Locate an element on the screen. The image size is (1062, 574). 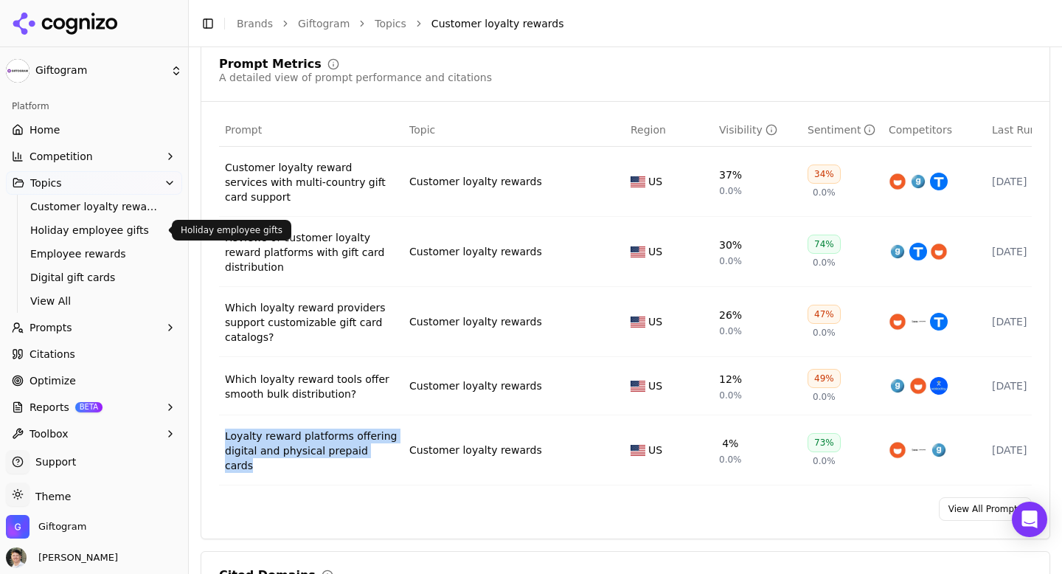
span: Toolbox is located at coordinates (49, 434).